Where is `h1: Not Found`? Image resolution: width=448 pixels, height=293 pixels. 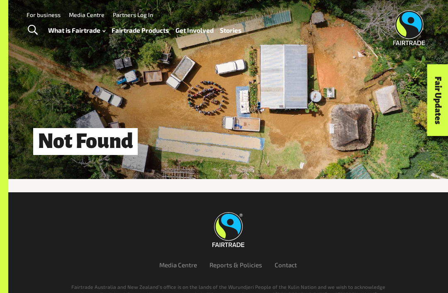
h1: Not Found is located at coordinates (85, 141).